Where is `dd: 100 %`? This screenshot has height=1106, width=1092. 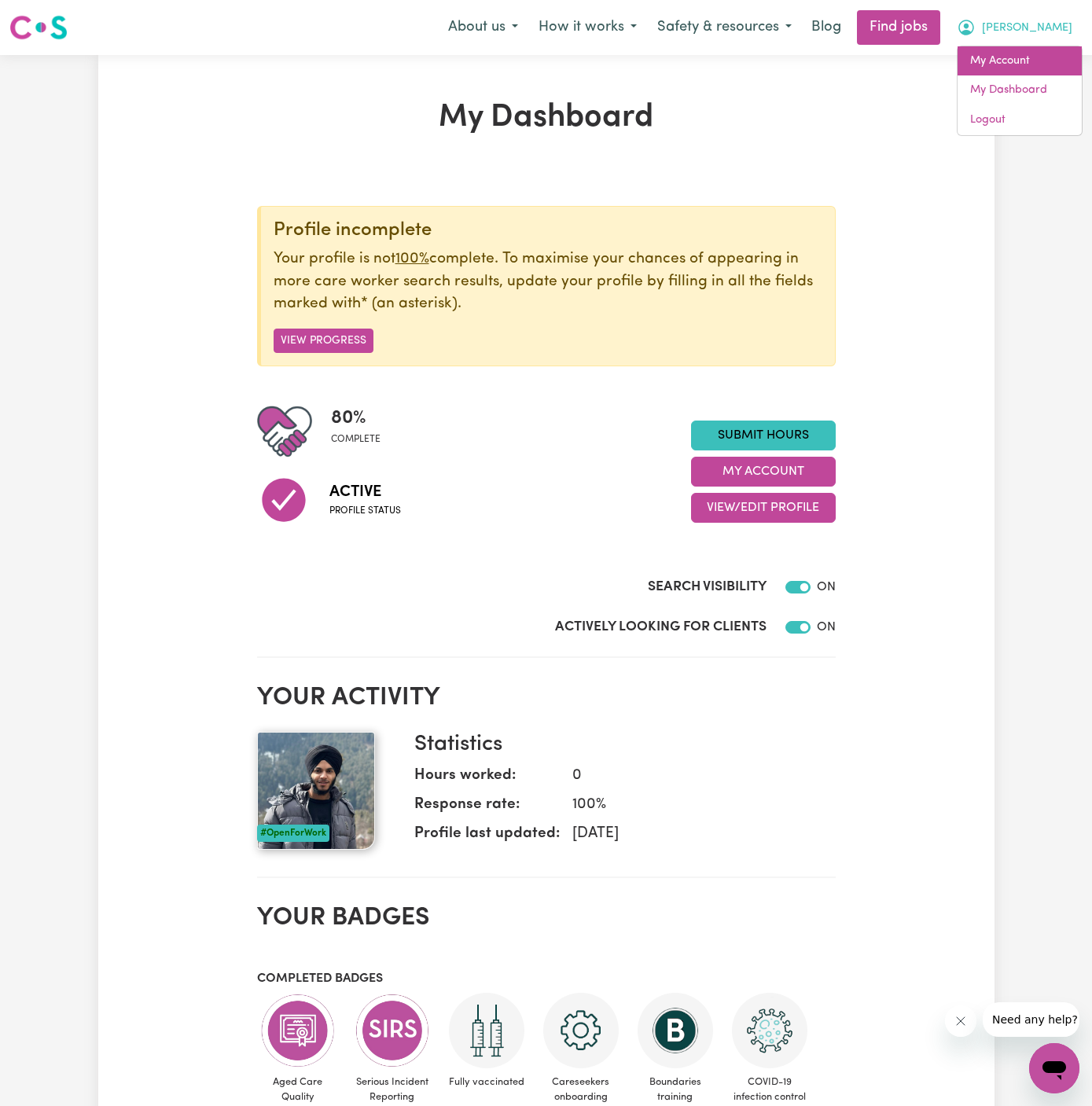
dd: 100 % is located at coordinates (691, 805).